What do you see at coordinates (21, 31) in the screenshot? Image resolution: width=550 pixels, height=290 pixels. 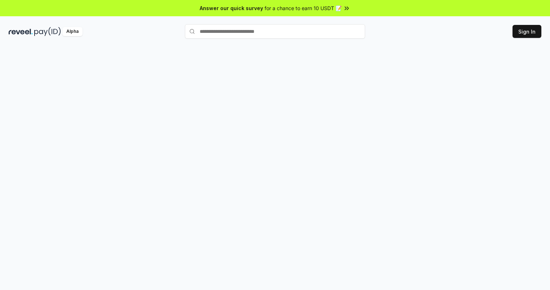 I see `img: reveel_dark` at bounding box center [21, 31].